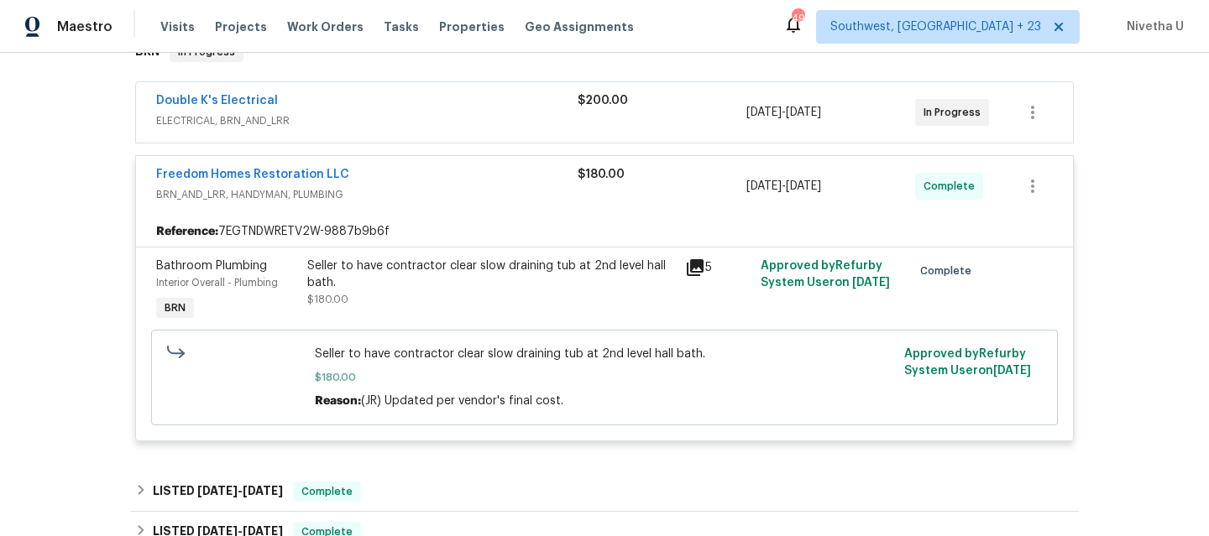 This screenshot has width=1209, height=536. Describe the element at coordinates (604, 354) in the screenshot. I see `span: Seller to have contractor clear slow draining tub at 2nd level hall bath.` at that location.